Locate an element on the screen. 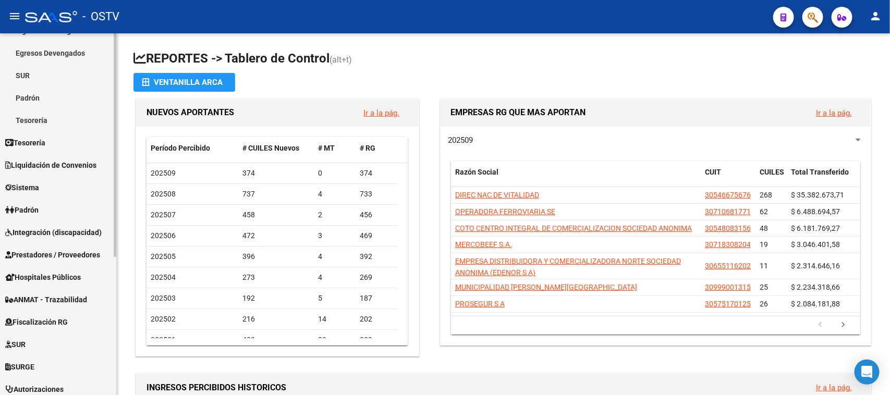 The height and width of the screenshot is (395, 890). div: 737 is located at coordinates (276, 194).